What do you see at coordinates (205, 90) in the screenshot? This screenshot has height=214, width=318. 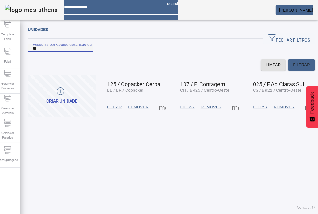 I see `span: CH / BR25 / Centro-Oeste` at bounding box center [205, 90].